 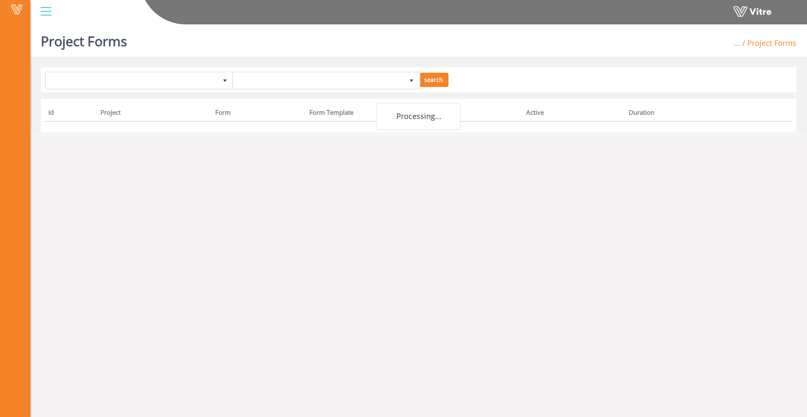 I want to click on th: Duration, so click(x=694, y=114).